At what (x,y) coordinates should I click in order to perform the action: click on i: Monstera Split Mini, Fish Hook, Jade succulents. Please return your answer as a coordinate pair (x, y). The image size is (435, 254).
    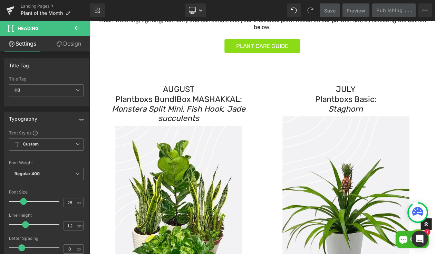
    Looking at the image, I should click on (108, 112).